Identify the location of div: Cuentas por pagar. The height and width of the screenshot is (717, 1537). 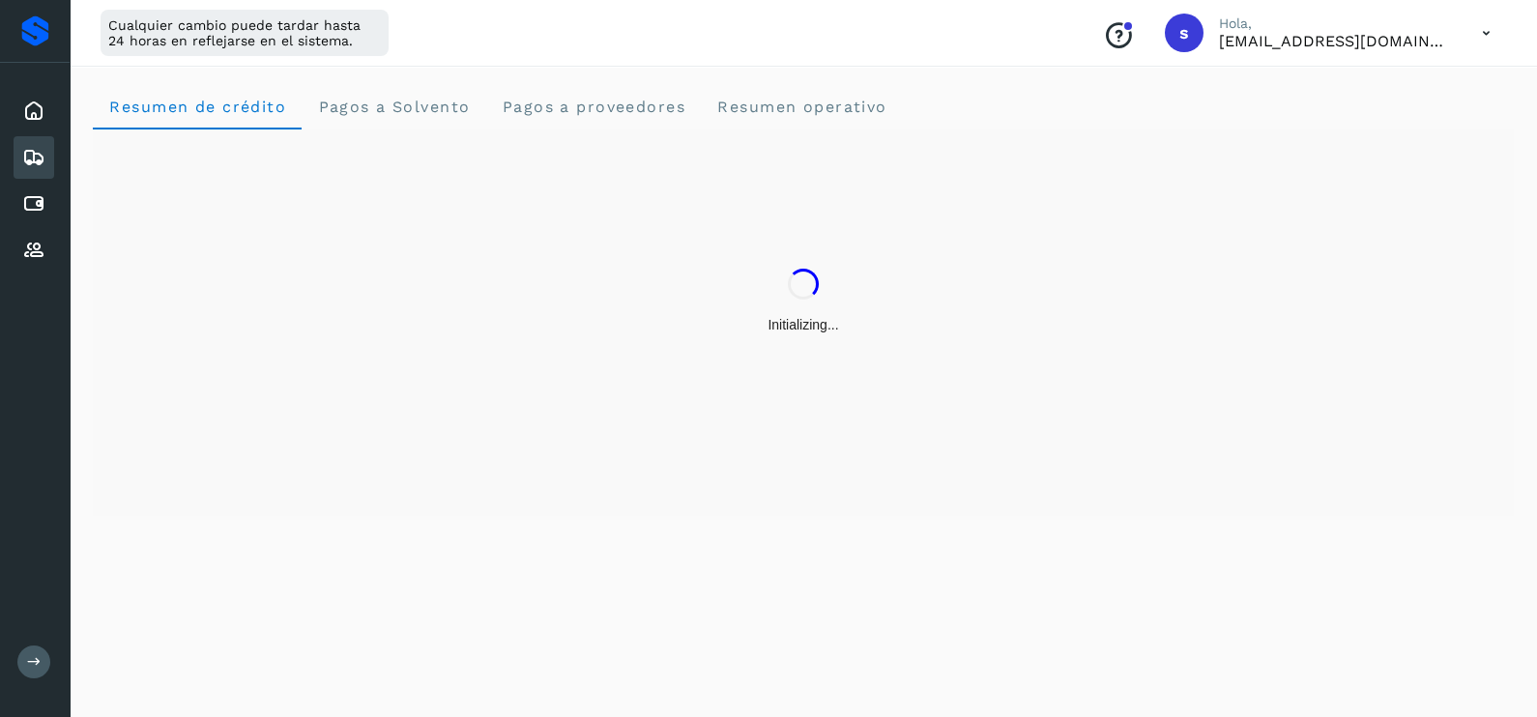
(34, 204).